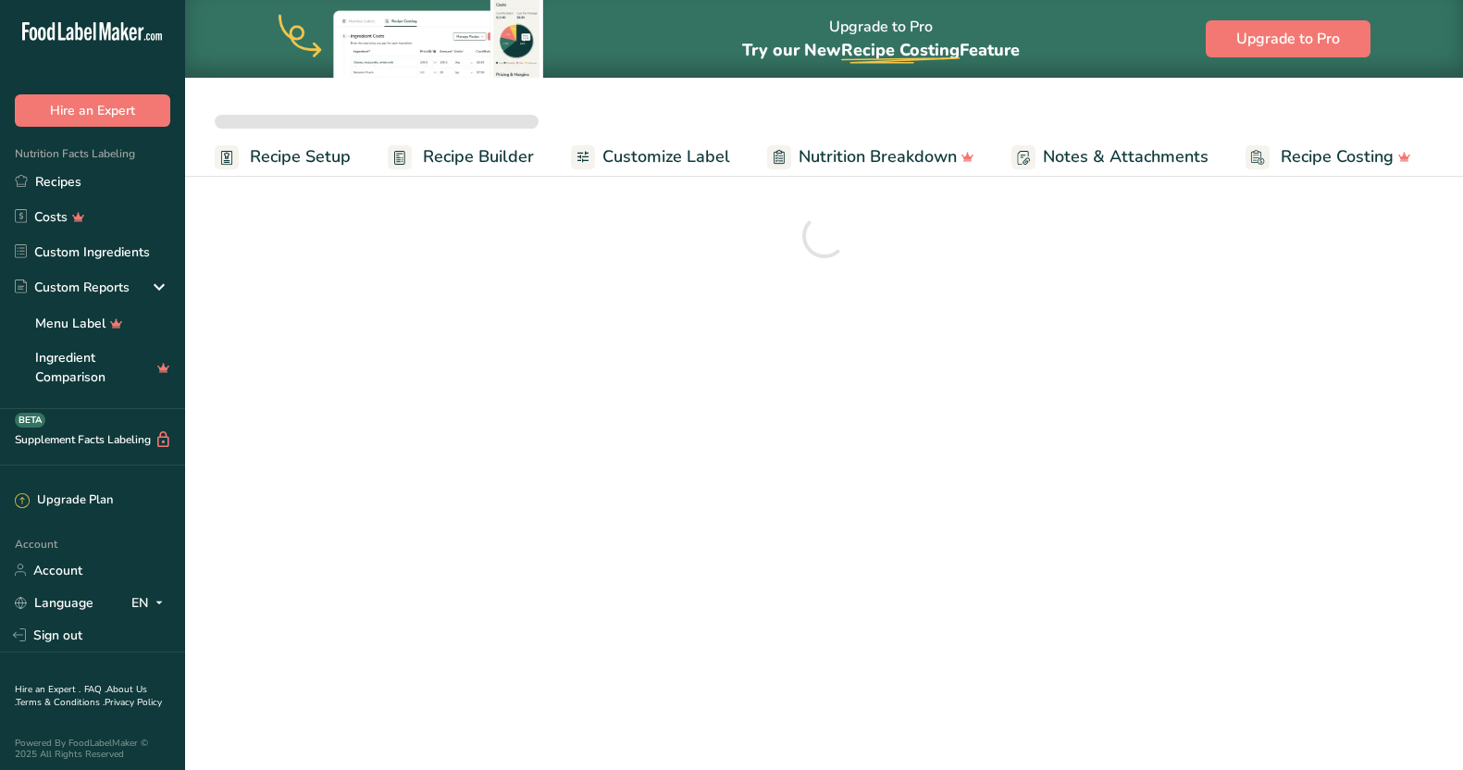 This screenshot has height=770, width=1463. I want to click on div: Upgrade to Pro, so click(881, 39).